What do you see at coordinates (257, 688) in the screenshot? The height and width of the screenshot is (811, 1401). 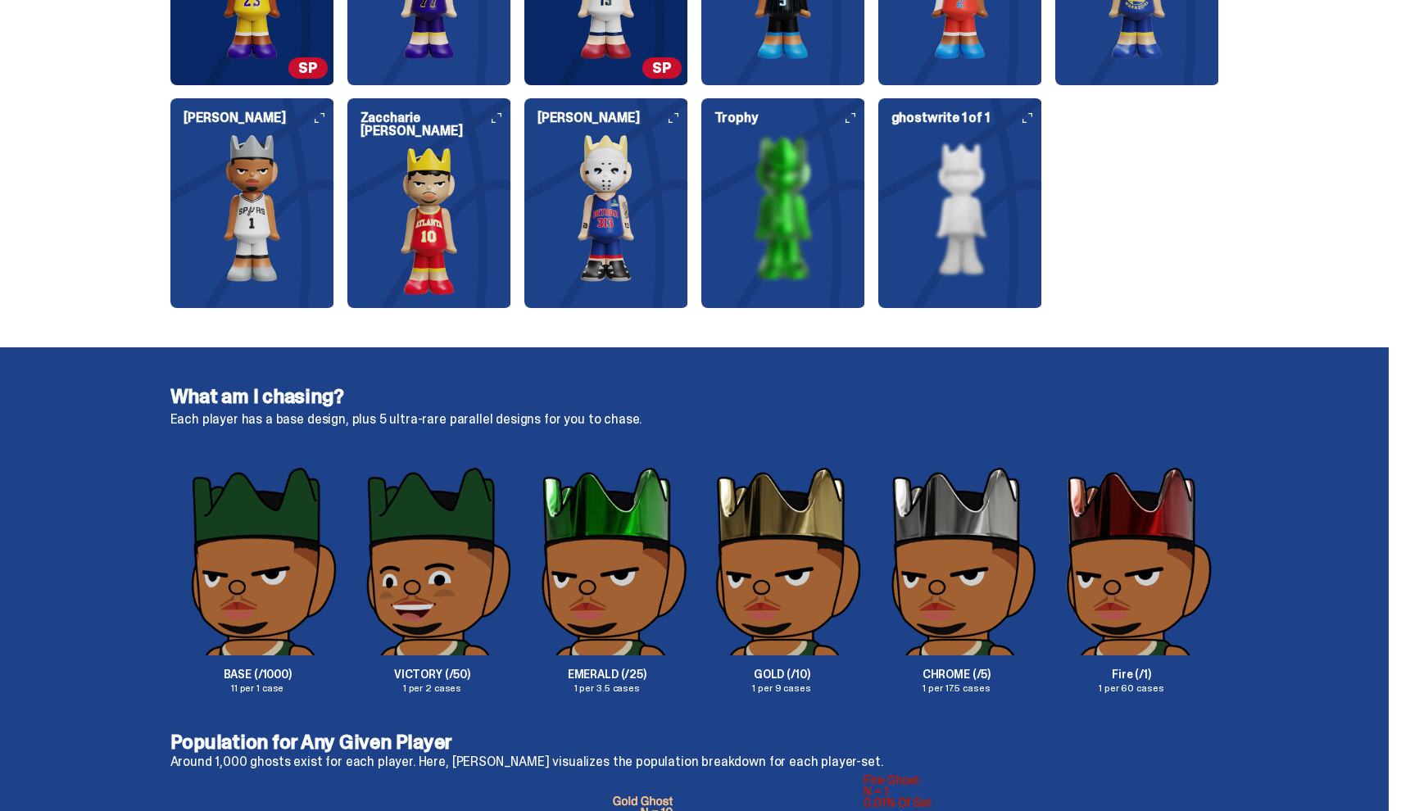 I see `p: 11 per 1 case` at bounding box center [257, 688].